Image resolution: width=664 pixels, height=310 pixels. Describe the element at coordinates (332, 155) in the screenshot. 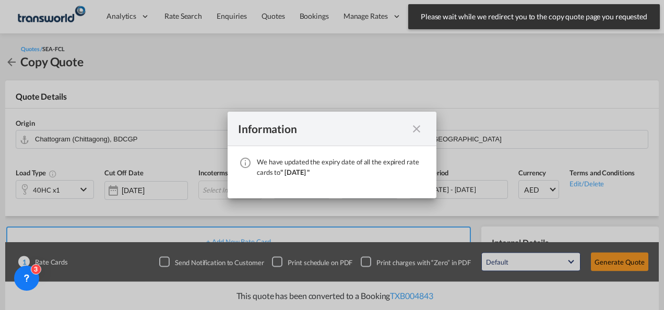

I see `md-dialog: We have ...` at that location.